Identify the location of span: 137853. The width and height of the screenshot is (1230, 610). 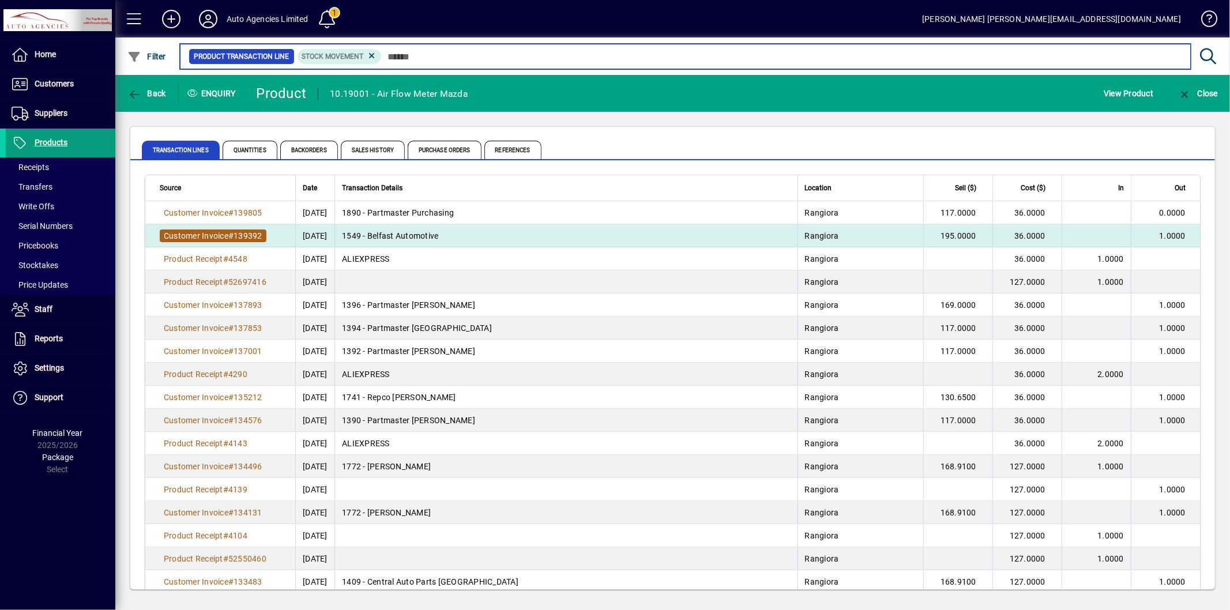
(248, 328).